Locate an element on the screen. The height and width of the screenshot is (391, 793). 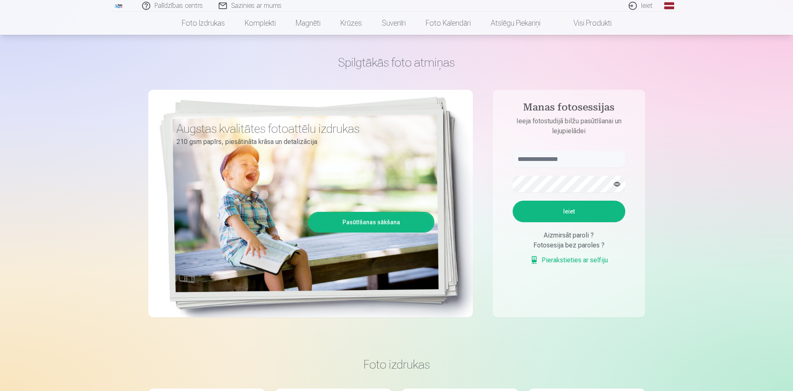
p: Ieeja fotostudijā bilžu pasūtīšanai un lejupielādei is located at coordinates (569, 126).